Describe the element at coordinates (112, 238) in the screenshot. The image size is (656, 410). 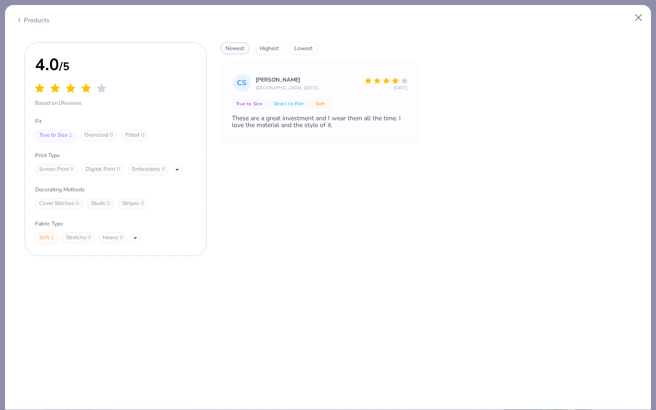
I see `div: Heavy` at that location.